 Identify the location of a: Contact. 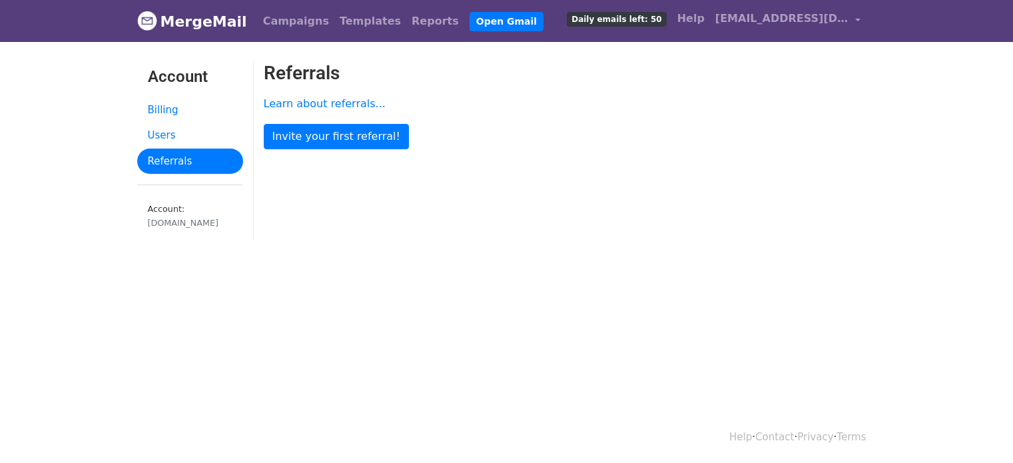
(774, 437).